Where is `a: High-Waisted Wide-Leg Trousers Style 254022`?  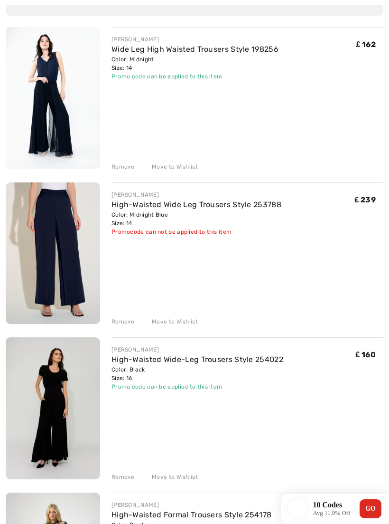 a: High-Waisted Wide-Leg Trousers Style 254022 is located at coordinates (198, 359).